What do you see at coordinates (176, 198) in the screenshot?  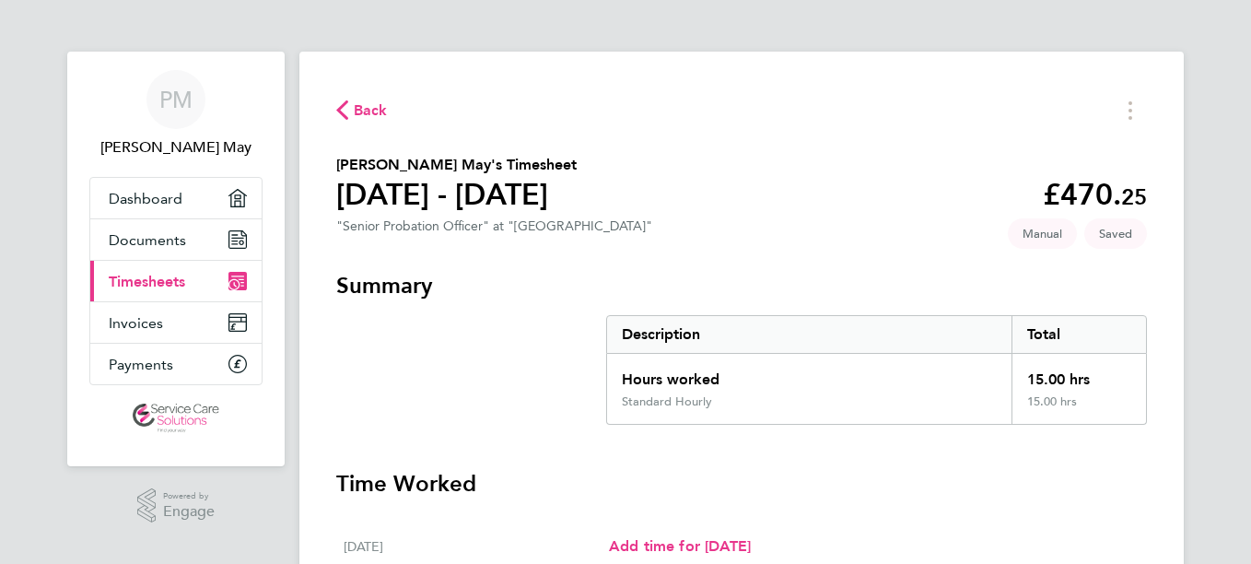 I see `a: Dashboard` at bounding box center [176, 198].